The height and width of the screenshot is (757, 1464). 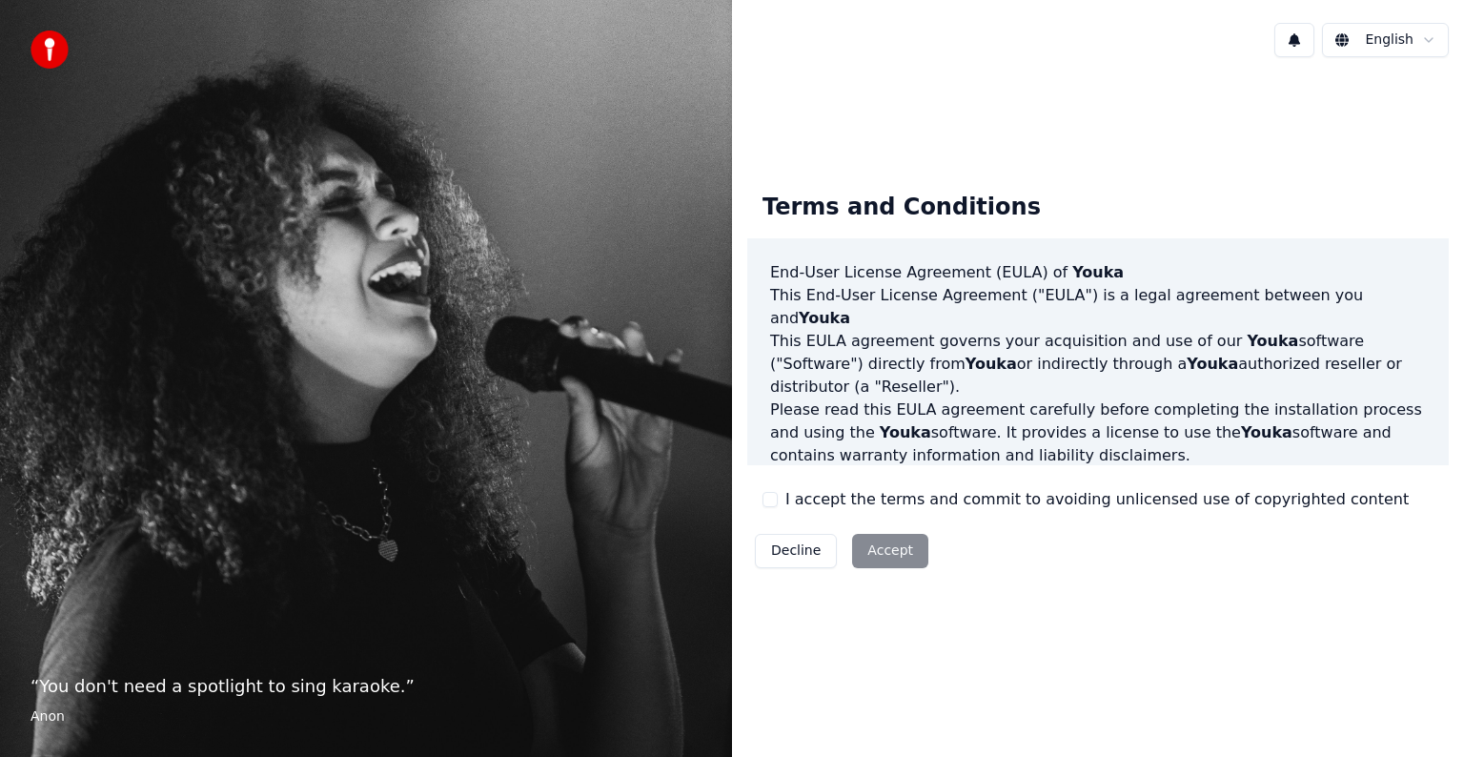 I want to click on p: Please read this EULA agreement carefully before completing the installation process and using th..., so click(x=1098, y=433).